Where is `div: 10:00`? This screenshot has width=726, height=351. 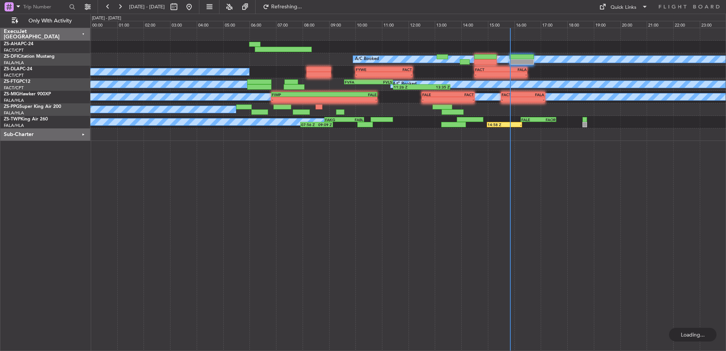
div: 10:00 is located at coordinates (369, 24).